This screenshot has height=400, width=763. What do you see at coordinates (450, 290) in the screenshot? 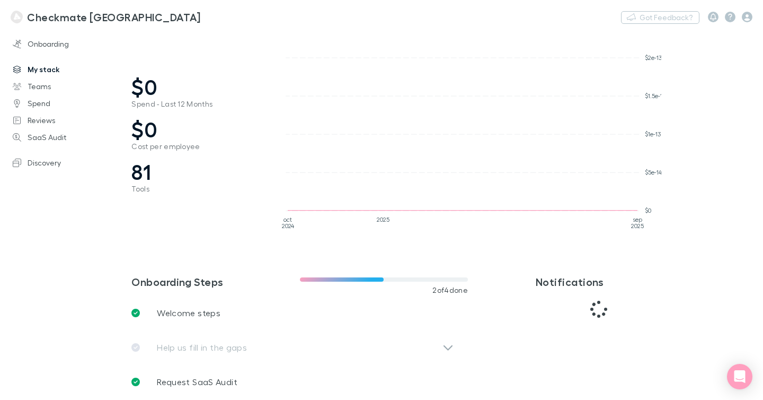
I see `span: 2 of 4 done` at bounding box center [450, 290].